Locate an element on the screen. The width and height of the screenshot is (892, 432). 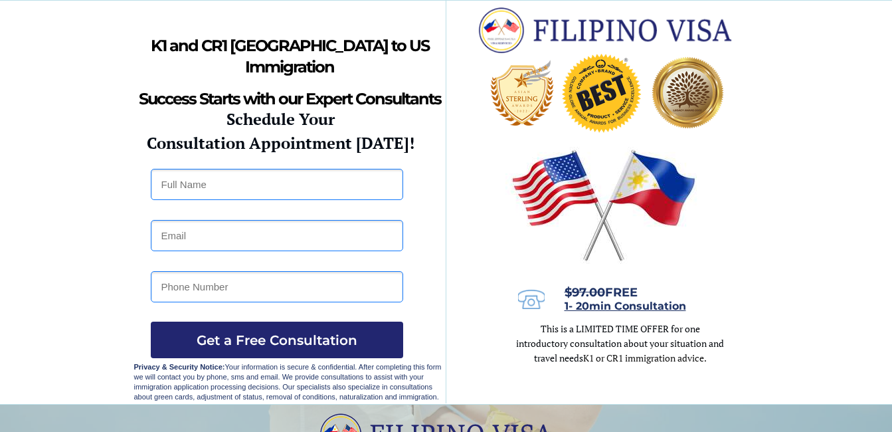
span: This is a LIMITED TIME OFFER for one introductory consultation about your situation and travel needs is located at coordinates (620, 343).